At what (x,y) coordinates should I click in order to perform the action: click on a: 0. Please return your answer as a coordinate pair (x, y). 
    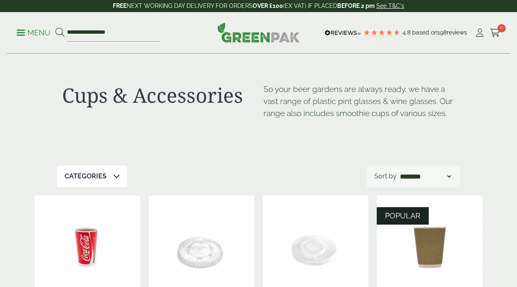
    Looking at the image, I should click on (495, 33).